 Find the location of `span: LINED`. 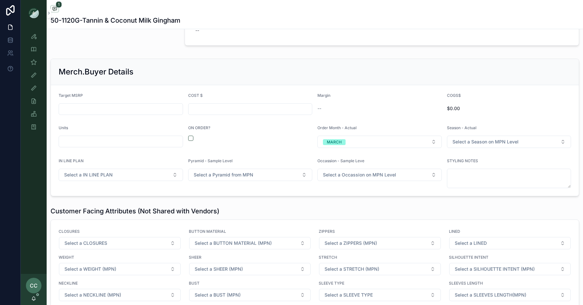

span: LINED is located at coordinates (510, 231).